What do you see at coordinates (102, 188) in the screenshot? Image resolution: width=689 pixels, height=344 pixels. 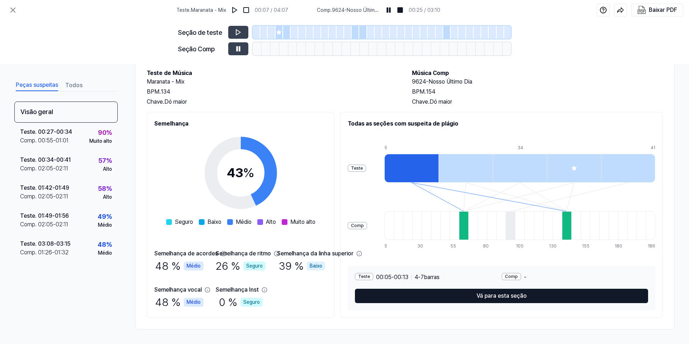 I see `font: 58` at bounding box center [102, 188].